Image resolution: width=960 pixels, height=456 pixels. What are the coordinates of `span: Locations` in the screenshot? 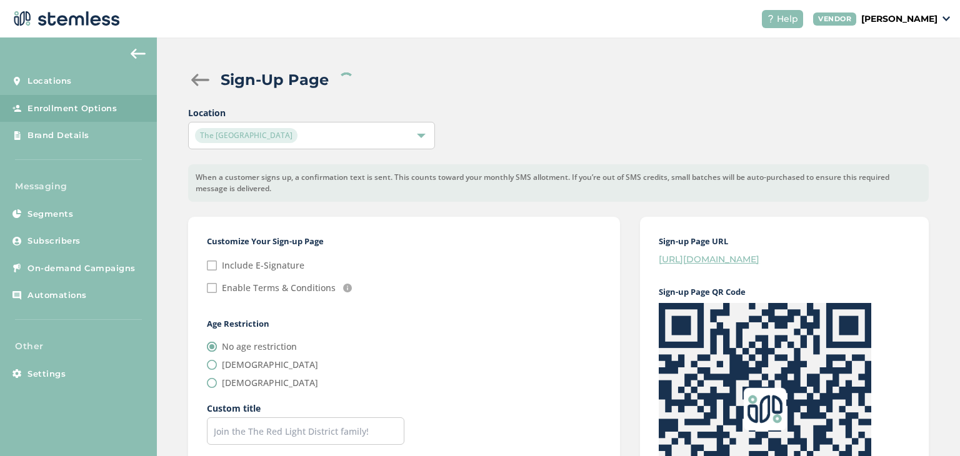 It's located at (49, 81).